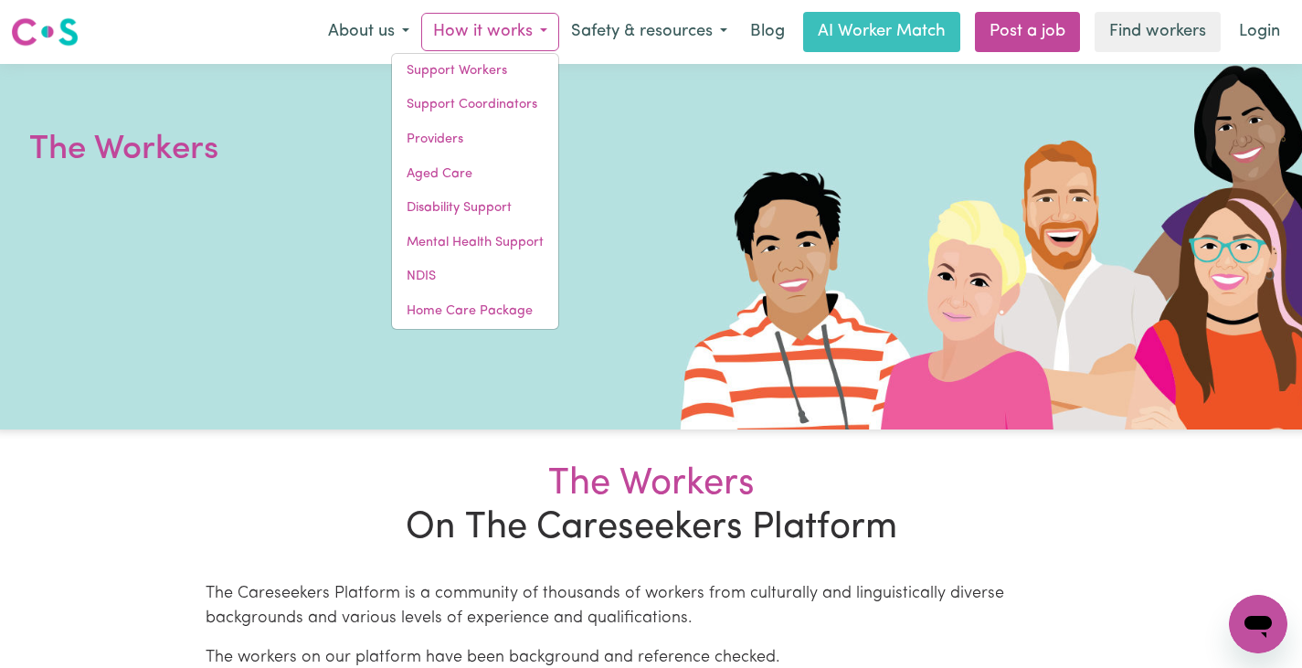 The height and width of the screenshot is (668, 1302). What do you see at coordinates (1027, 32) in the screenshot?
I see `a: Post a job` at bounding box center [1027, 32].